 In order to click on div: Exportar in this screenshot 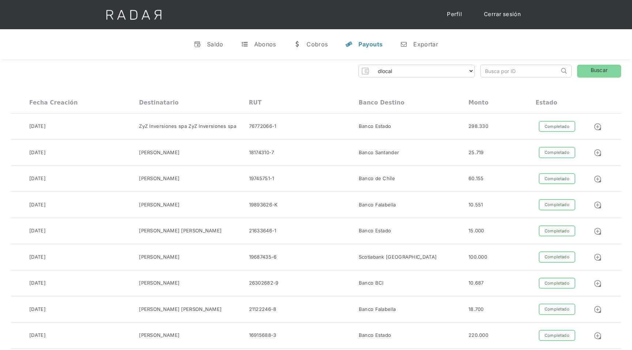, I will do `click(425, 44)`.